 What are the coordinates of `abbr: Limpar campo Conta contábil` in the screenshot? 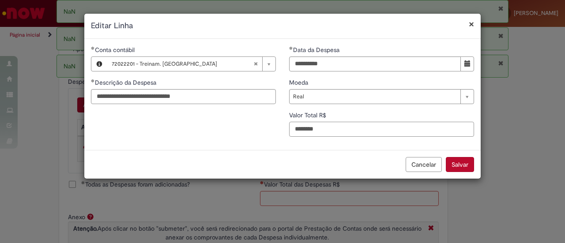 It's located at (255, 64).